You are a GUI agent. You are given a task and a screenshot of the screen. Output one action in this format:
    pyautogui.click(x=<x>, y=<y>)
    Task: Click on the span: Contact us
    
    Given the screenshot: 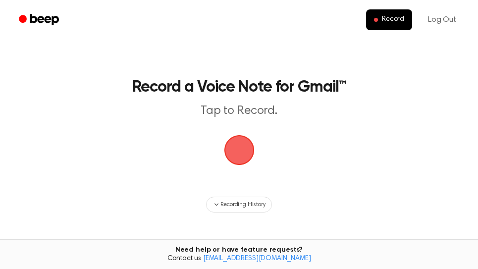 What is the action you would take?
    pyautogui.click(x=239, y=259)
    